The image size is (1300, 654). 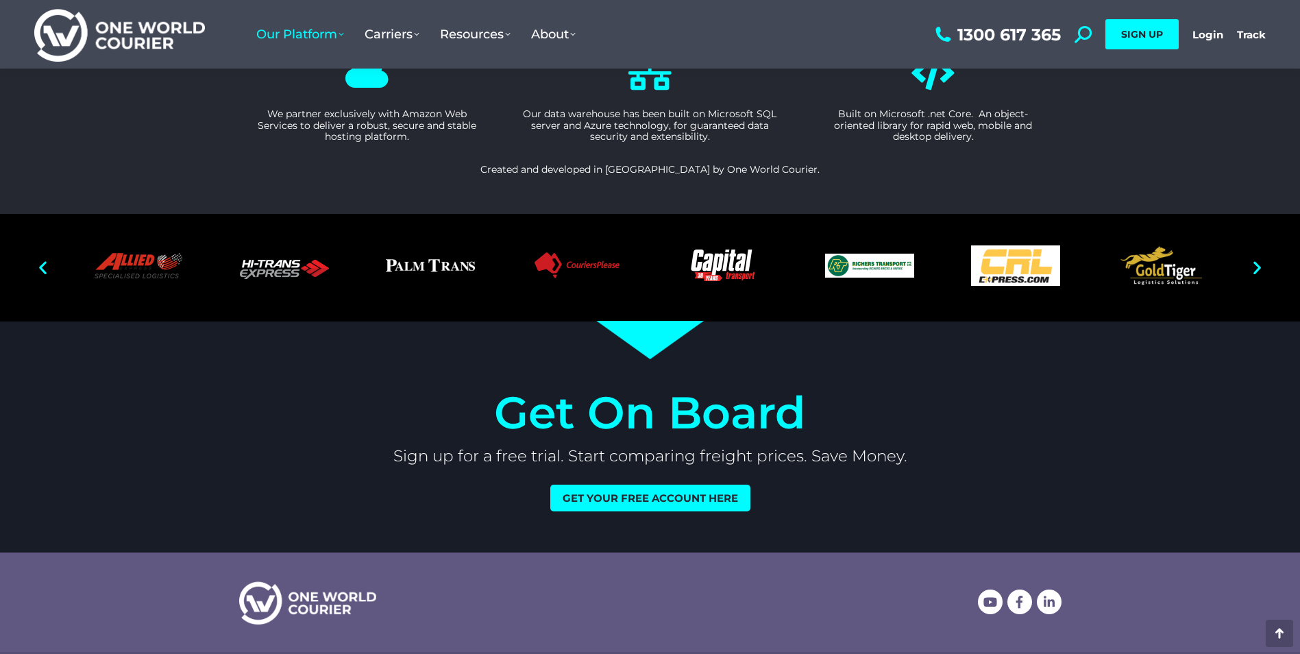 What do you see at coordinates (723, 267) in the screenshot?
I see `div: 13 / 18` at bounding box center [723, 267].